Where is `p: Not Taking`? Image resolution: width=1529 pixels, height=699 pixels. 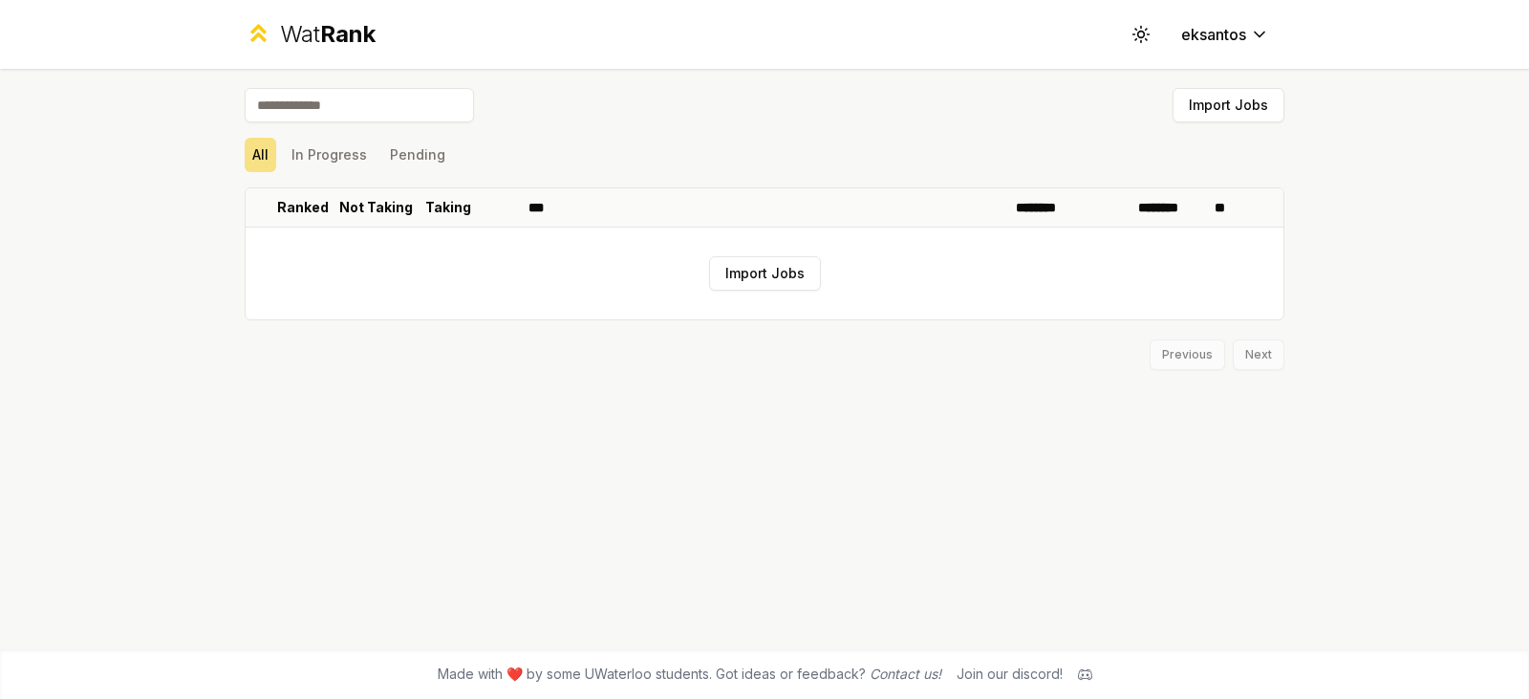
p: Not Taking is located at coordinates (376, 207).